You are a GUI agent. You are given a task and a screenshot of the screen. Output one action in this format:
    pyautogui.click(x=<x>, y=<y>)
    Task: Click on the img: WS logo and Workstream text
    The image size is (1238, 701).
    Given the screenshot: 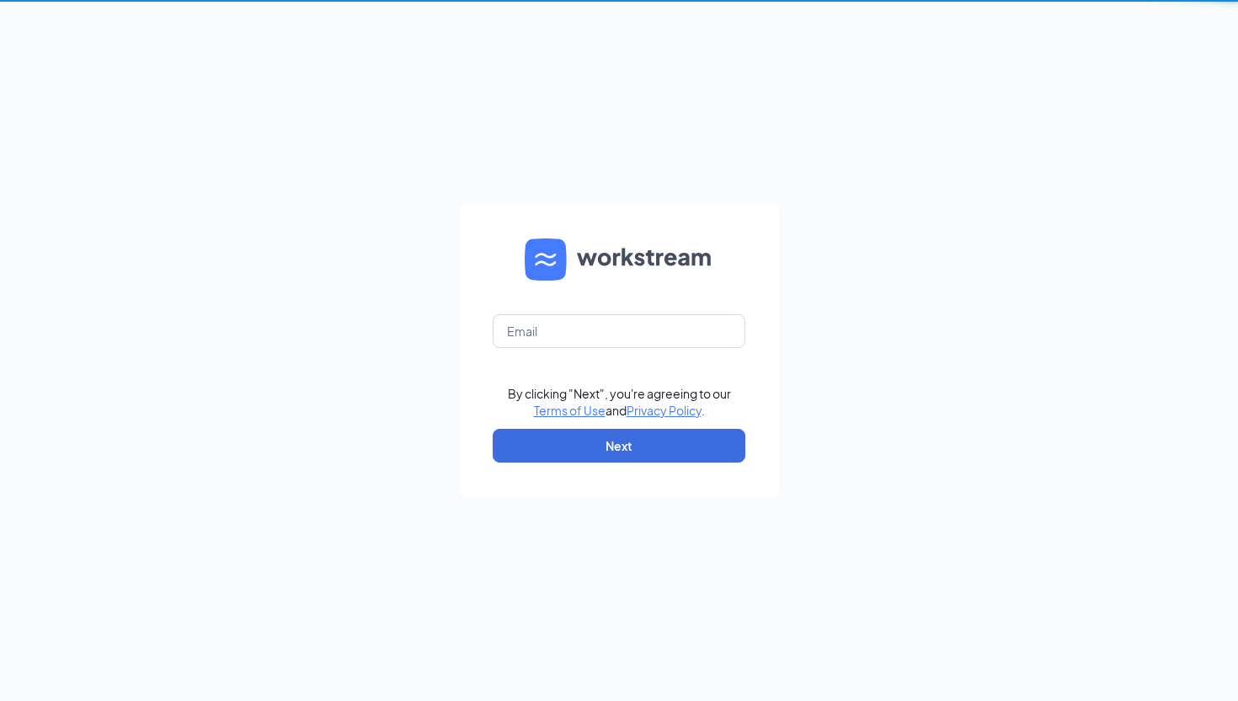 What is the action you would take?
    pyautogui.click(x=619, y=259)
    